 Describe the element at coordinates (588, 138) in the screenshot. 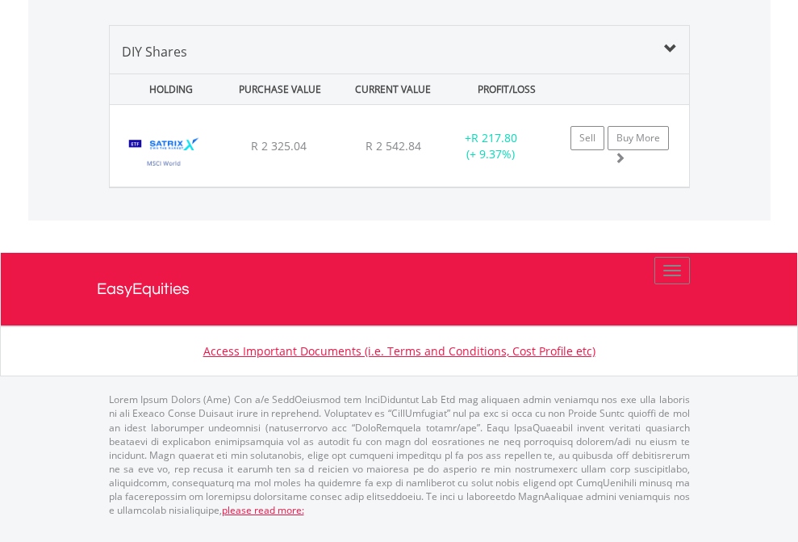

I see `a: Sell` at that location.